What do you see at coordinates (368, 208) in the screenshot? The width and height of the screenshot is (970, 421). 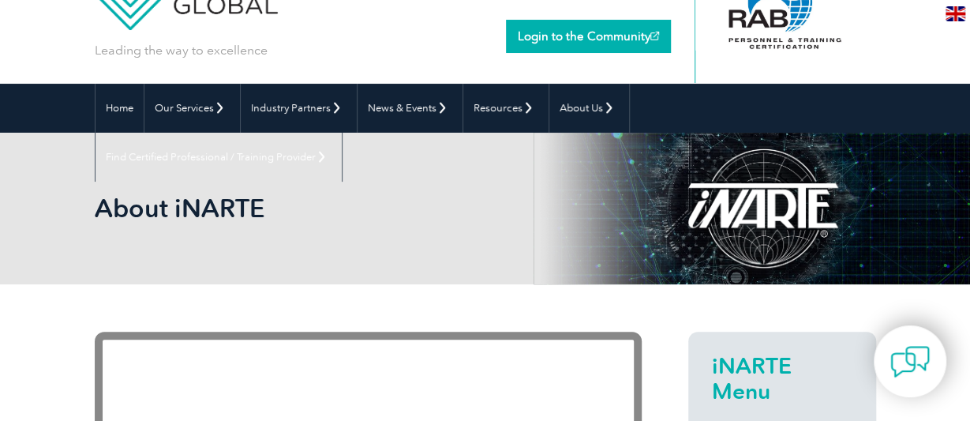 I see `h2: About iNARTE` at bounding box center [368, 208].